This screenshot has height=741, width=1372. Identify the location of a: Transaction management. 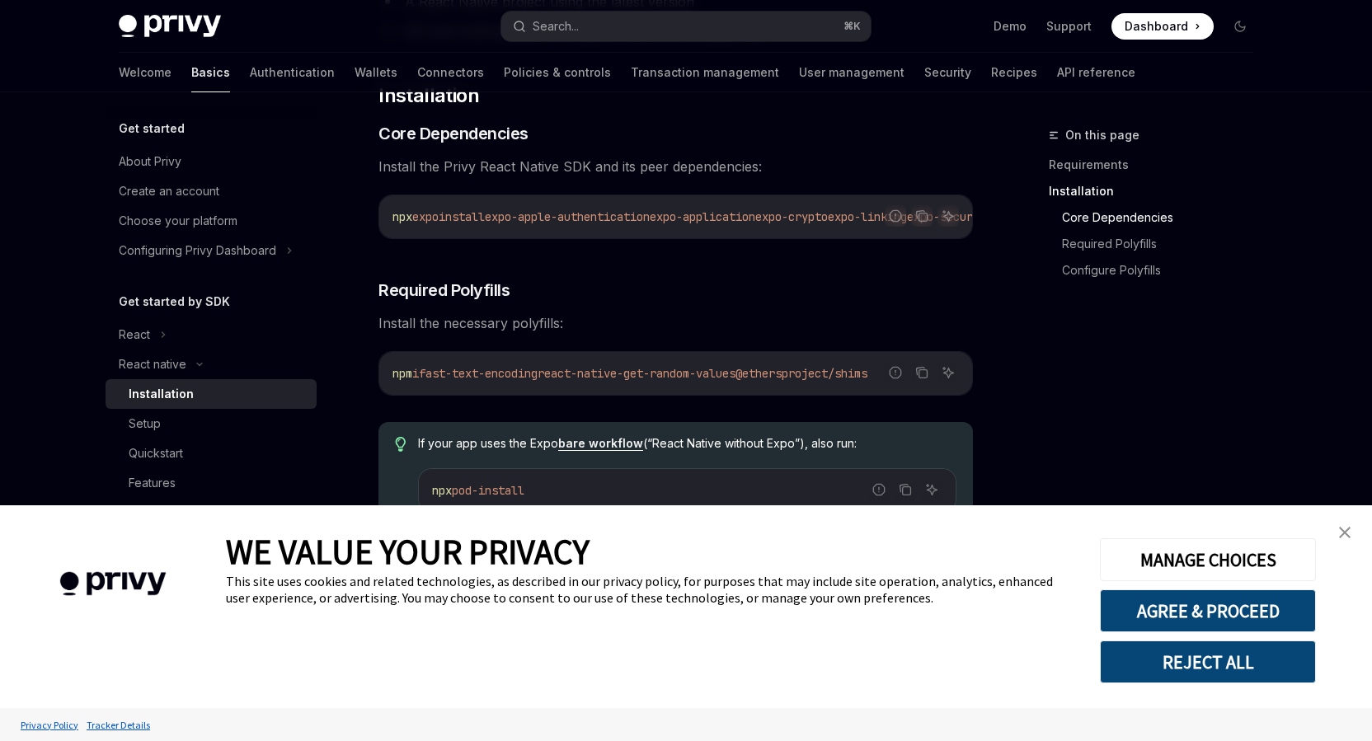
(705, 73).